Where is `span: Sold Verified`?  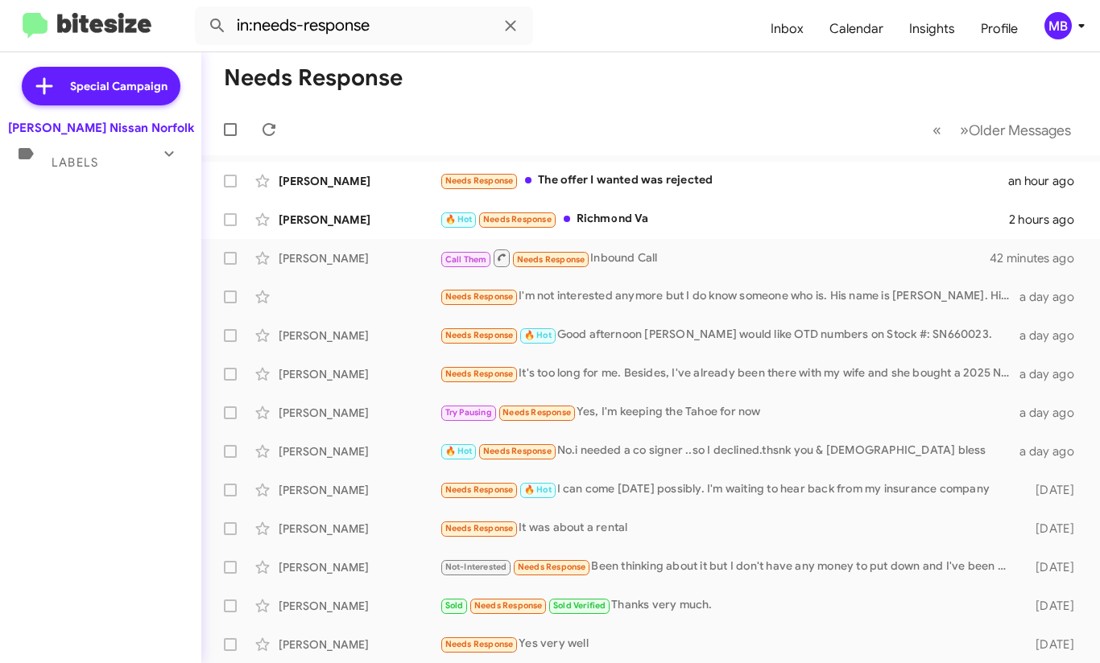 span: Sold Verified is located at coordinates (580, 606).